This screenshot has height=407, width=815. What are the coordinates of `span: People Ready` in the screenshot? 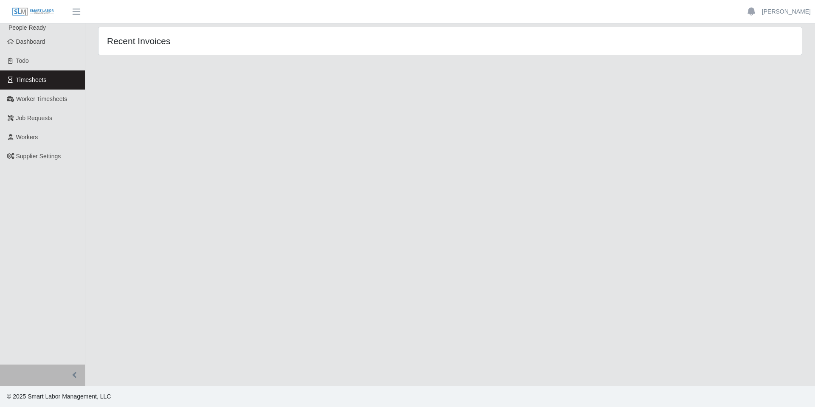 It's located at (27, 28).